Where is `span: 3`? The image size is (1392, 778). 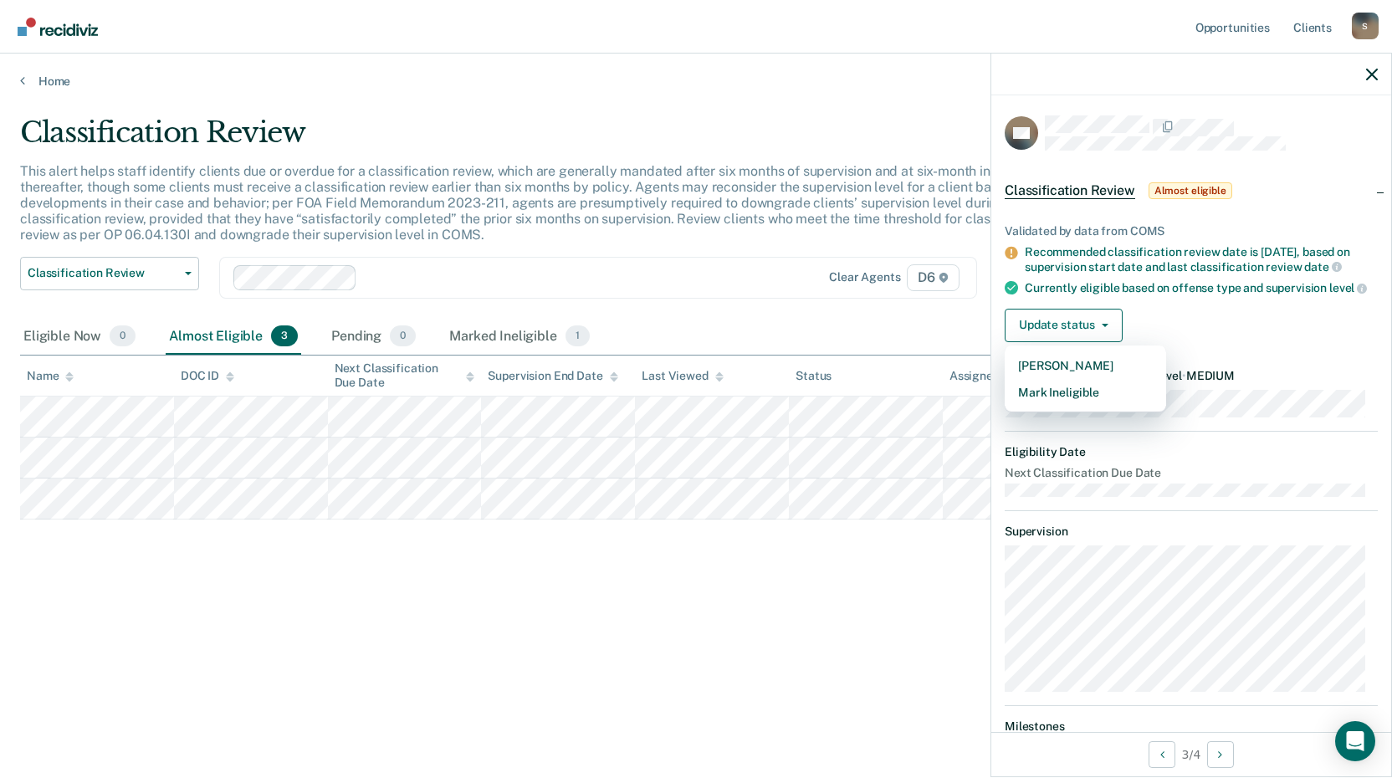 span: 3 is located at coordinates (284, 336).